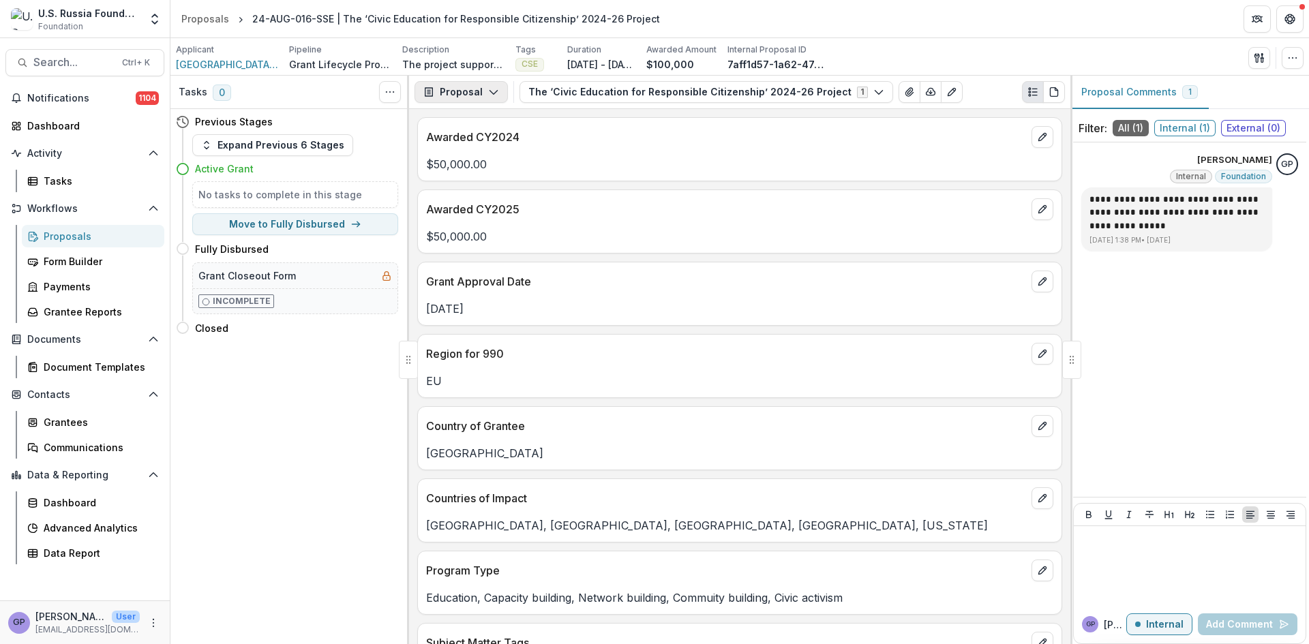  Describe the element at coordinates (1230, 515) in the screenshot. I see `button: Ordered List` at that location.